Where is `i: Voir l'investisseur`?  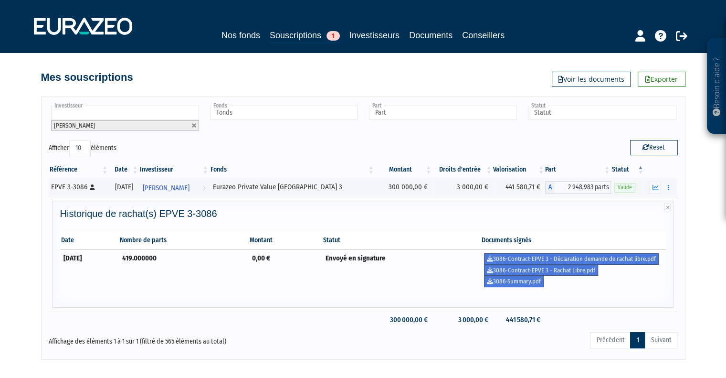
i: Voir l'investisseur is located at coordinates (204, 188).